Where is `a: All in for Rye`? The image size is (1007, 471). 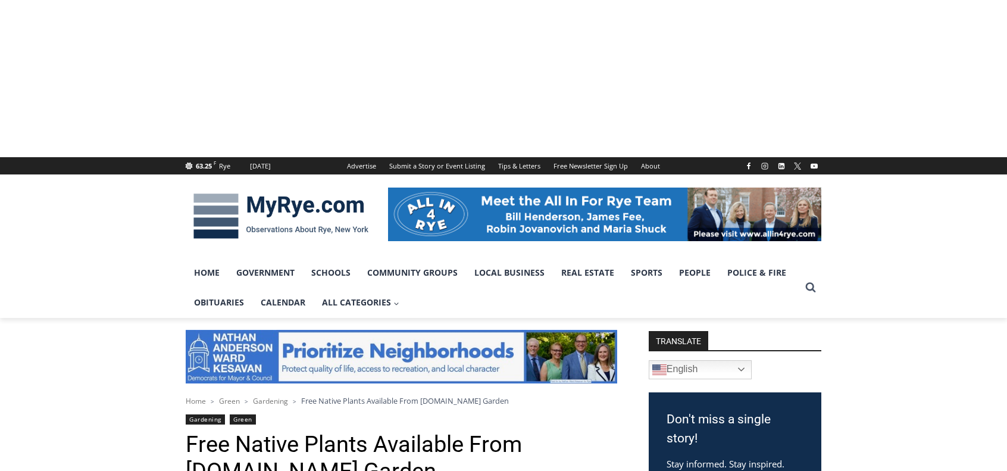 a: All in for Rye is located at coordinates (605, 214).